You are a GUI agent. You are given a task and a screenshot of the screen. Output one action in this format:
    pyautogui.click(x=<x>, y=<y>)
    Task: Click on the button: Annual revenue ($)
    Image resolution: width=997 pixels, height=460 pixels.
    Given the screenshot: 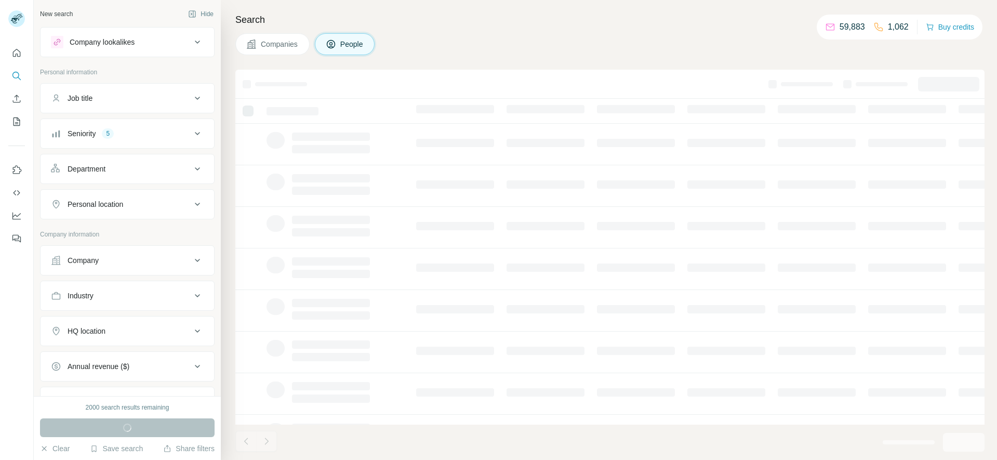 What is the action you would take?
    pyautogui.click(x=127, y=366)
    